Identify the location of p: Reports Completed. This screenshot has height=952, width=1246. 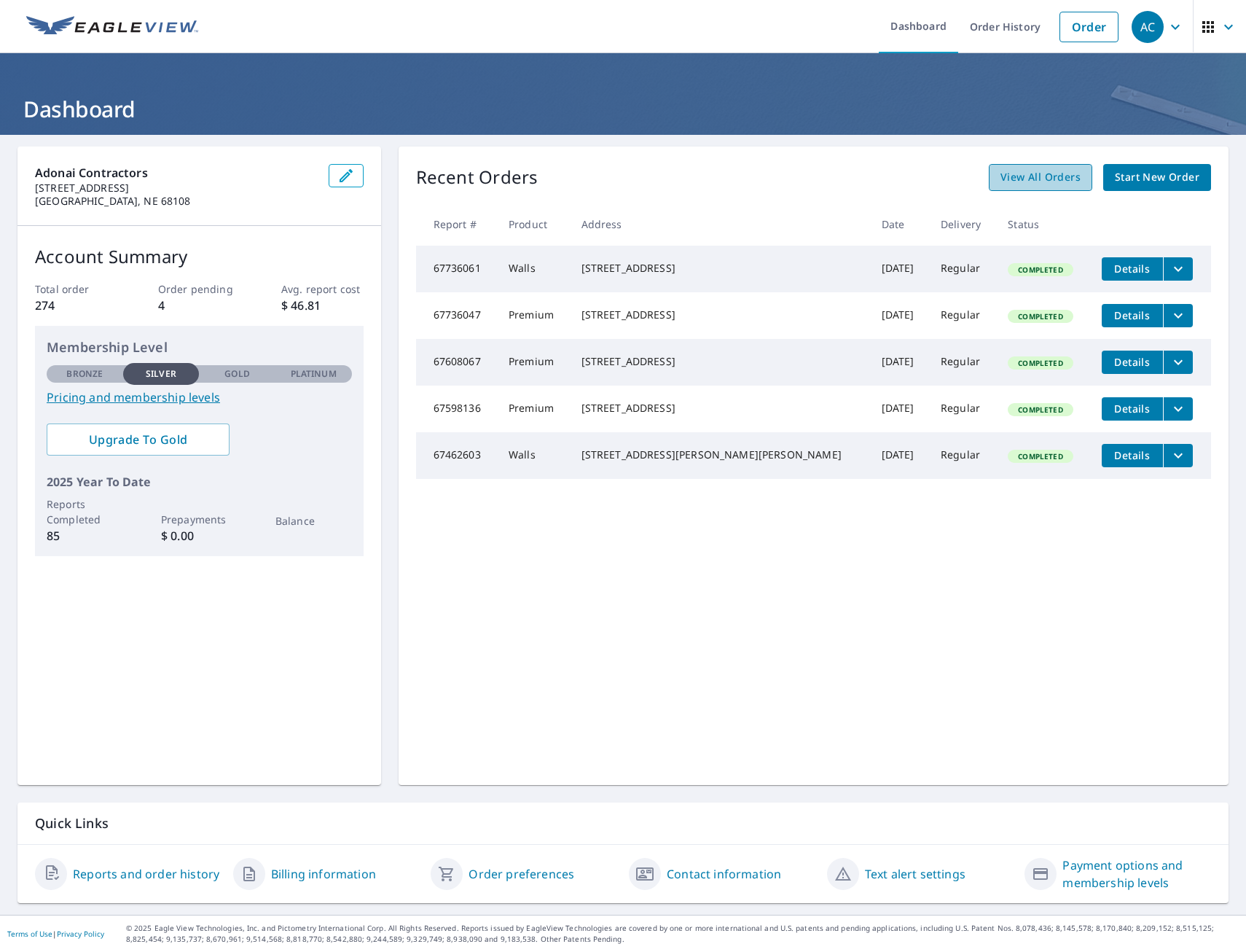
(85, 512).